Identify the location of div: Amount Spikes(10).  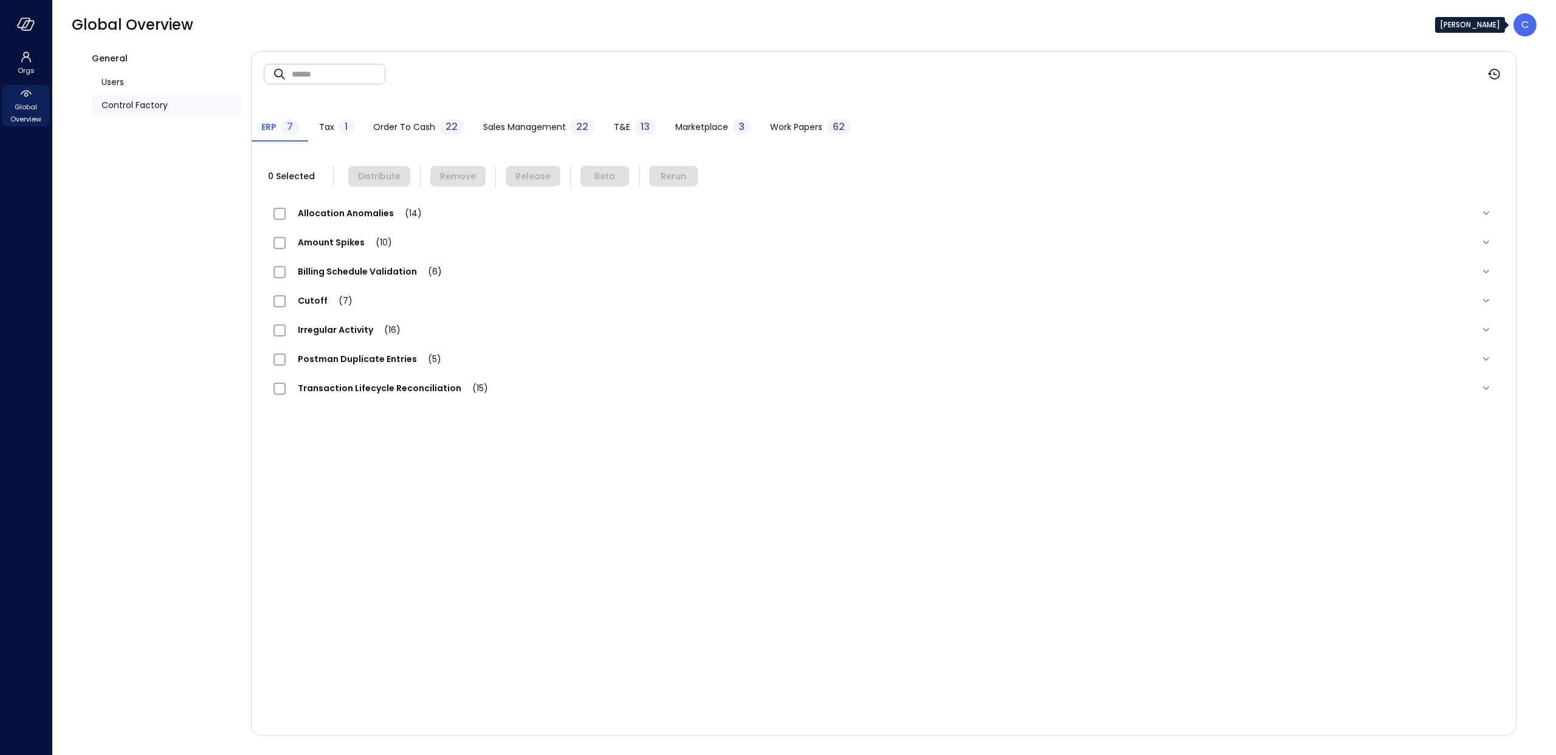
(884, 242).